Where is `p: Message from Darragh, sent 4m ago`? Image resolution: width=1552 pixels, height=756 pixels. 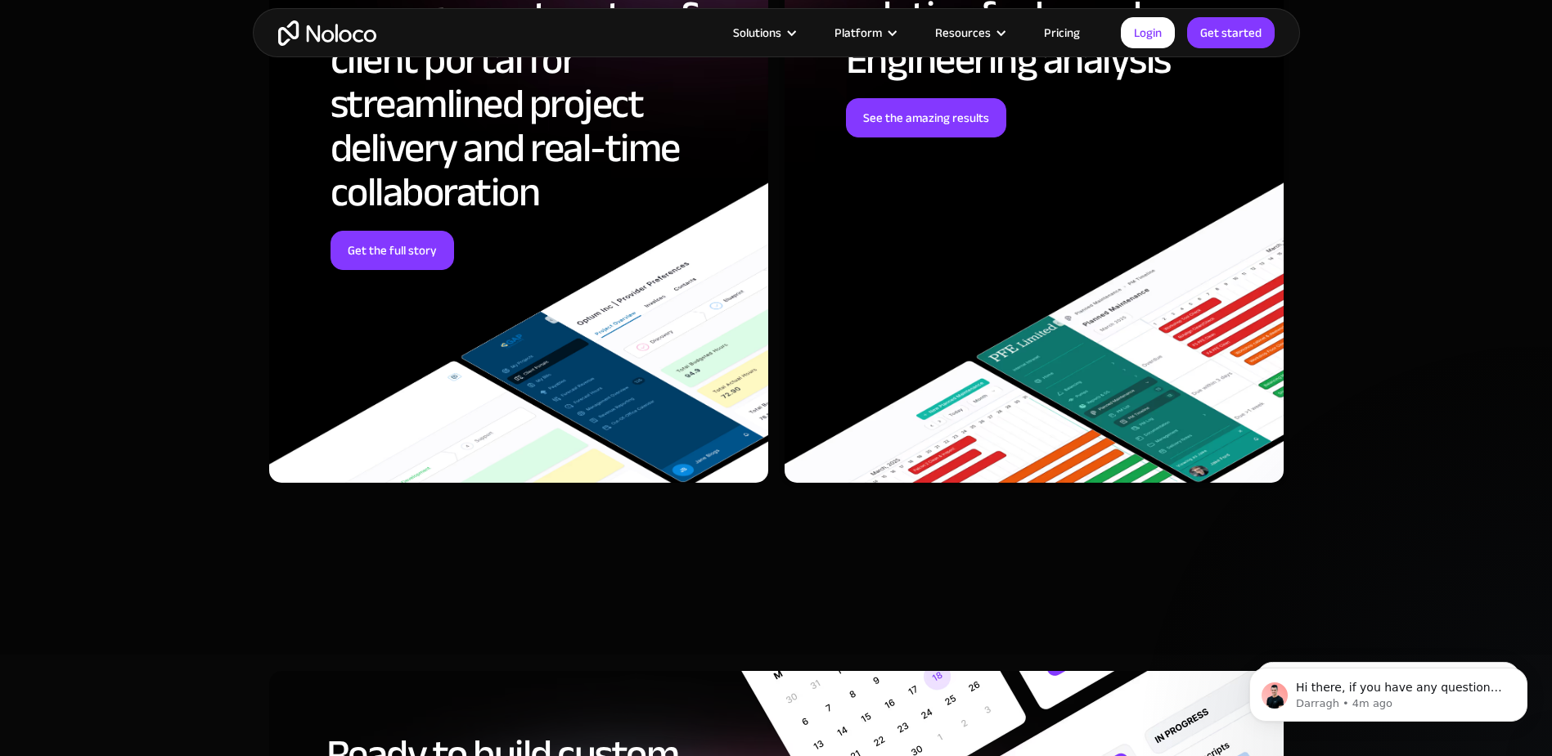
p: Message from Darragh, sent 4m ago is located at coordinates (177, 70).